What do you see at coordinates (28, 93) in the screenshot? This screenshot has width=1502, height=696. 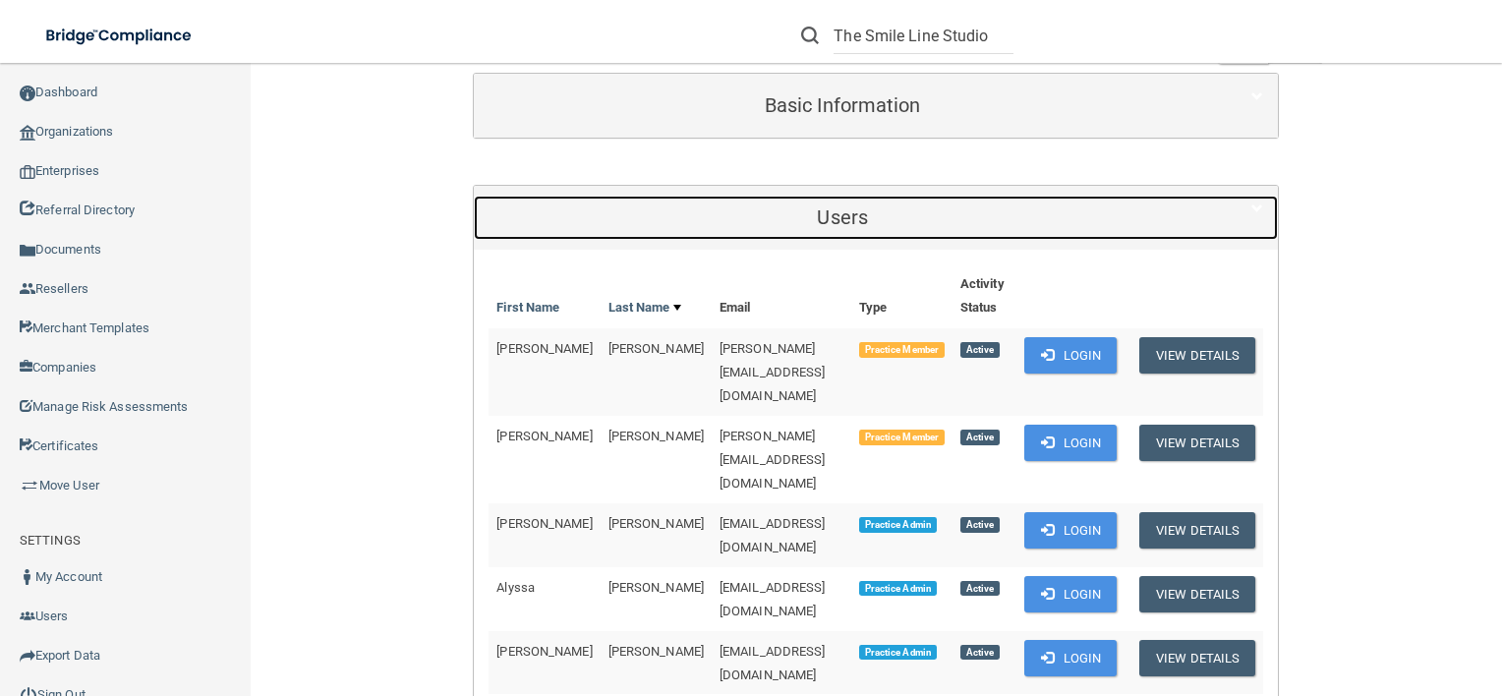 I see `img: ic_dashboard_dark.d01f4a41.png` at bounding box center [28, 93].